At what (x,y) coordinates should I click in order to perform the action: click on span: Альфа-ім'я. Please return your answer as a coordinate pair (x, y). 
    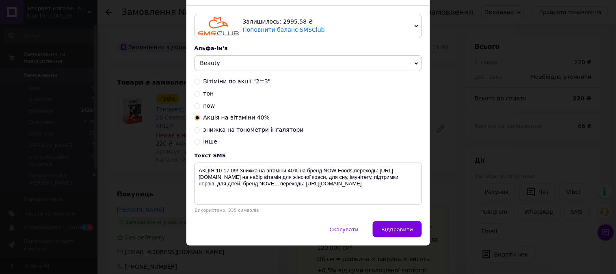
    Looking at the image, I should click on (211, 48).